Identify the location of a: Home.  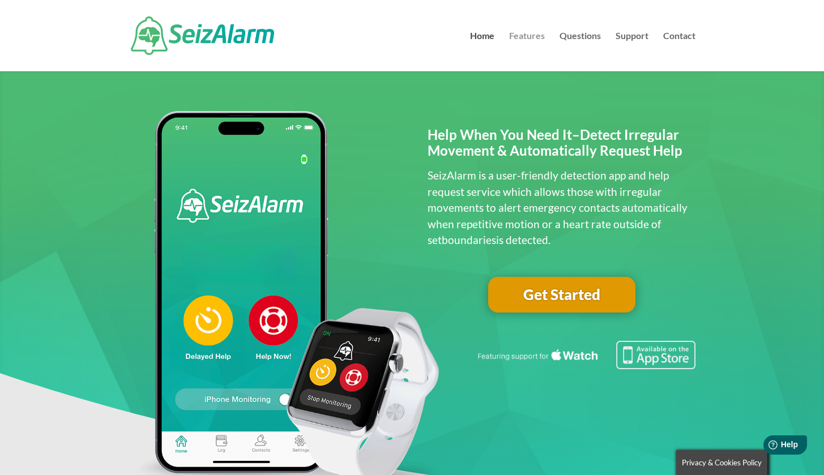
(482, 52).